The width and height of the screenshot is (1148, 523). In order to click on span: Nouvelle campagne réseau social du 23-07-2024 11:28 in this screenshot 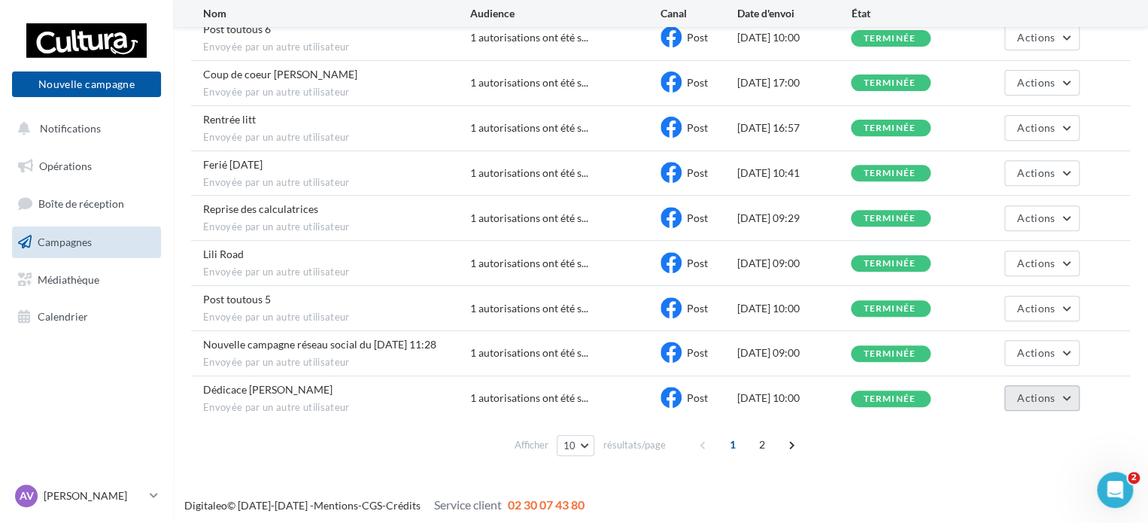, I will do `click(320, 344)`.